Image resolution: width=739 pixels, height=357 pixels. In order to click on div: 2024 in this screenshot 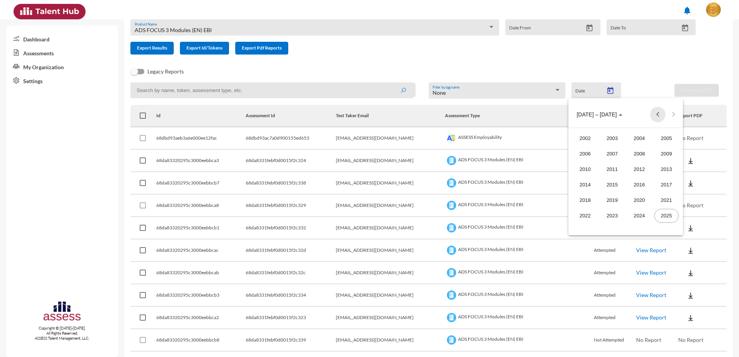, I will do `click(639, 216)`.